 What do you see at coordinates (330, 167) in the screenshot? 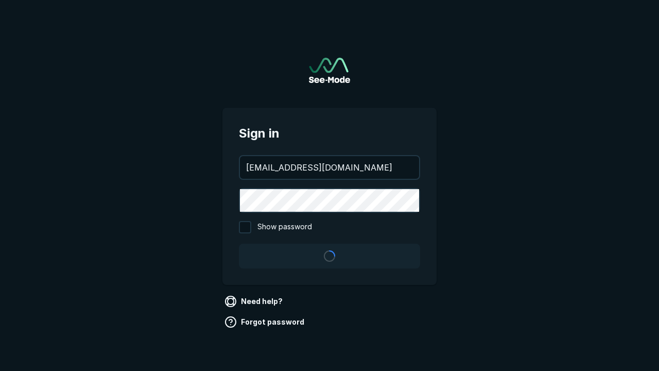
I see `input: your@email.com` at bounding box center [330, 167].